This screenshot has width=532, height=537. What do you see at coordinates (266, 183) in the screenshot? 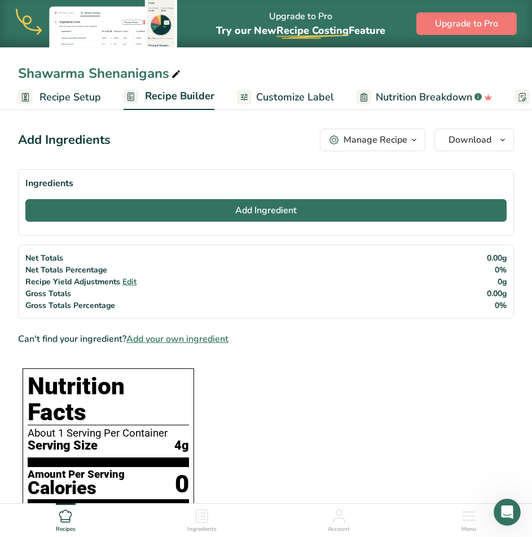
I see `div: Ingredients` at bounding box center [266, 183].